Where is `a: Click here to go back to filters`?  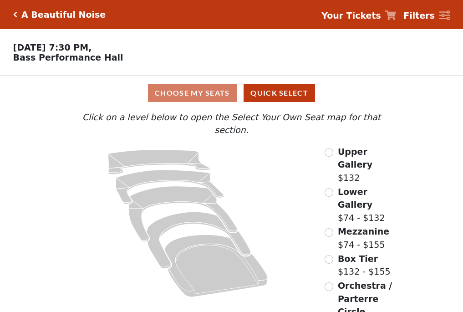
a: Click here to go back to filters is located at coordinates (15, 15).